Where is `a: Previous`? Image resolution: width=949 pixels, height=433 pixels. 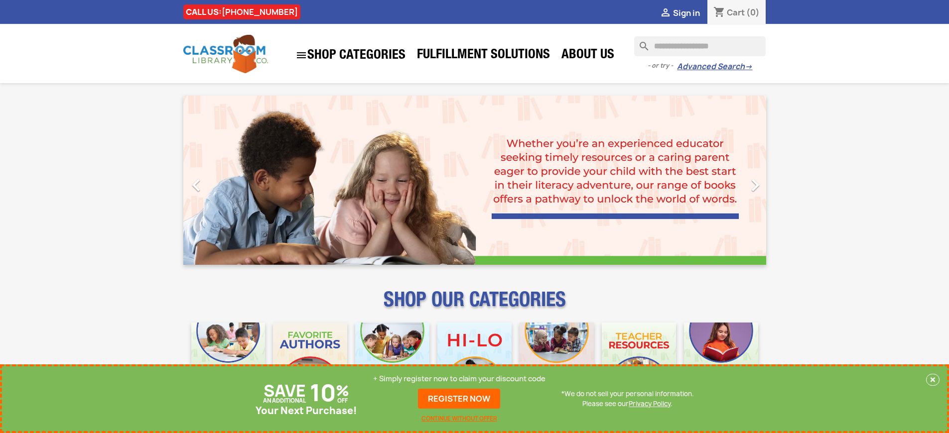 a: Previous is located at coordinates (227, 180).